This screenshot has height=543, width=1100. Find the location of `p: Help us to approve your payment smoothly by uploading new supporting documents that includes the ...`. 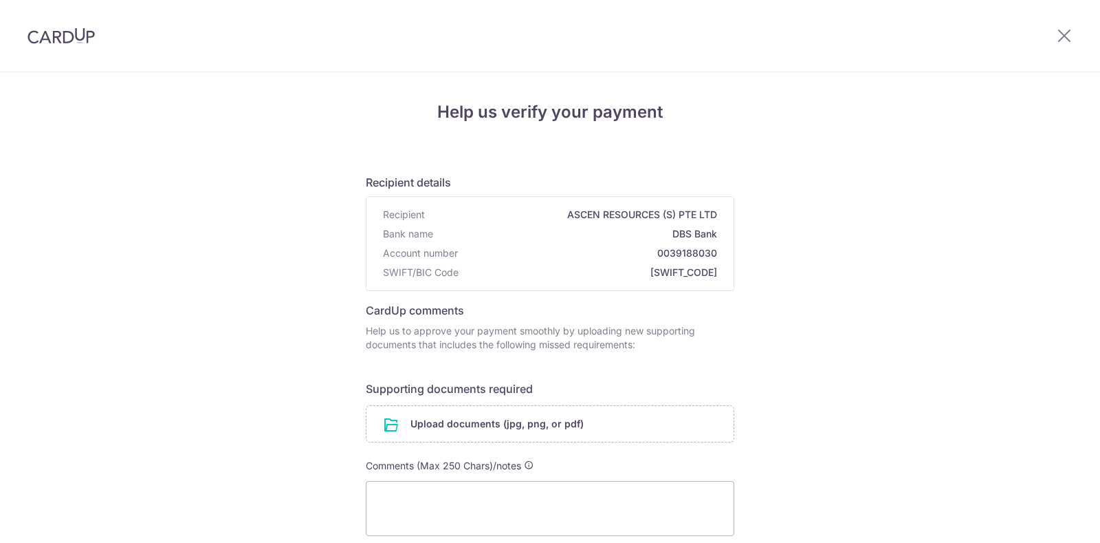

p: Help us to approve your payment smoothly by uploading new supporting documents that includes the ... is located at coordinates (550, 338).